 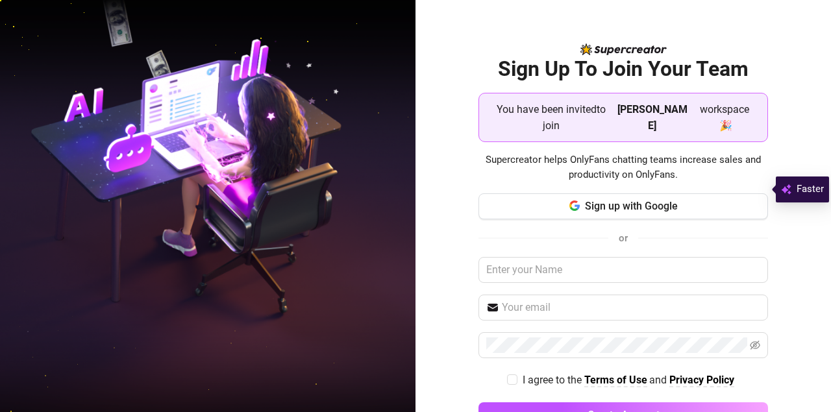 What do you see at coordinates (659, 380) in the screenshot?
I see `span: and` at bounding box center [659, 380].